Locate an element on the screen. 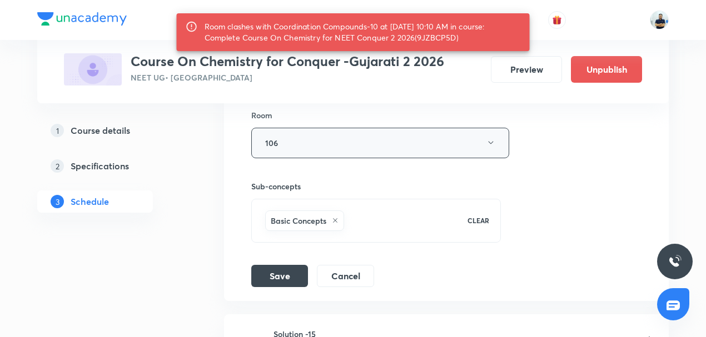 This screenshot has width=706, height=337. a: 1Course details is located at coordinates (113, 131).